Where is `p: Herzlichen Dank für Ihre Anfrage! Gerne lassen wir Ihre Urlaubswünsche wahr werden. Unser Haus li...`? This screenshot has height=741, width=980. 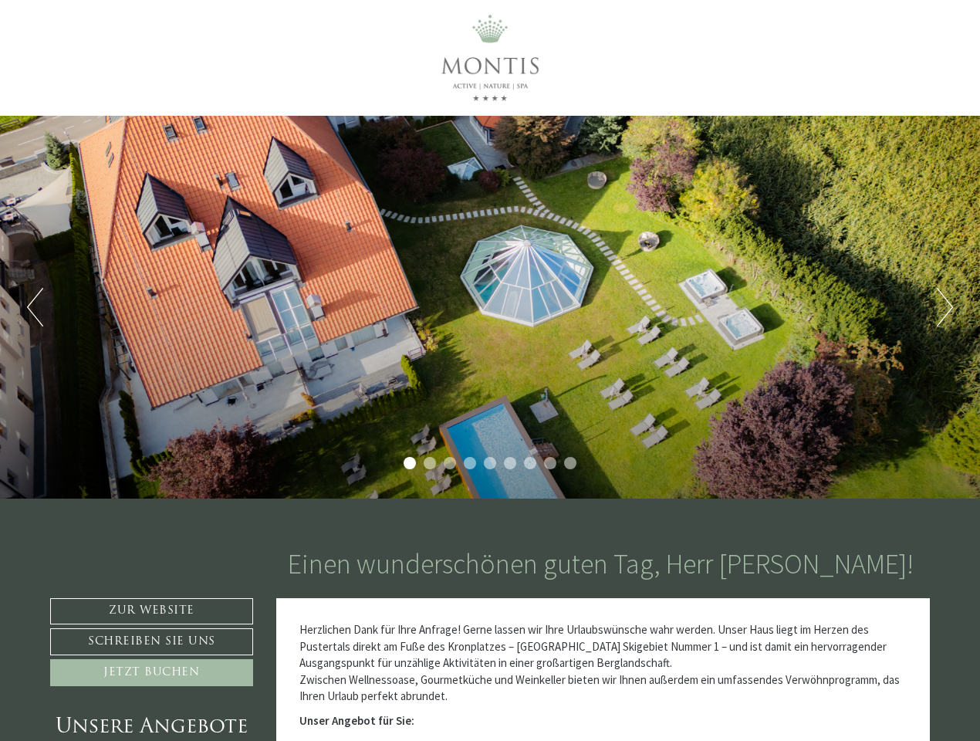
p: Herzlichen Dank für Ihre Anfrage! Gerne lassen wir Ihre Urlaubswünsche wahr werden. Unser Haus li... is located at coordinates (604, 662).